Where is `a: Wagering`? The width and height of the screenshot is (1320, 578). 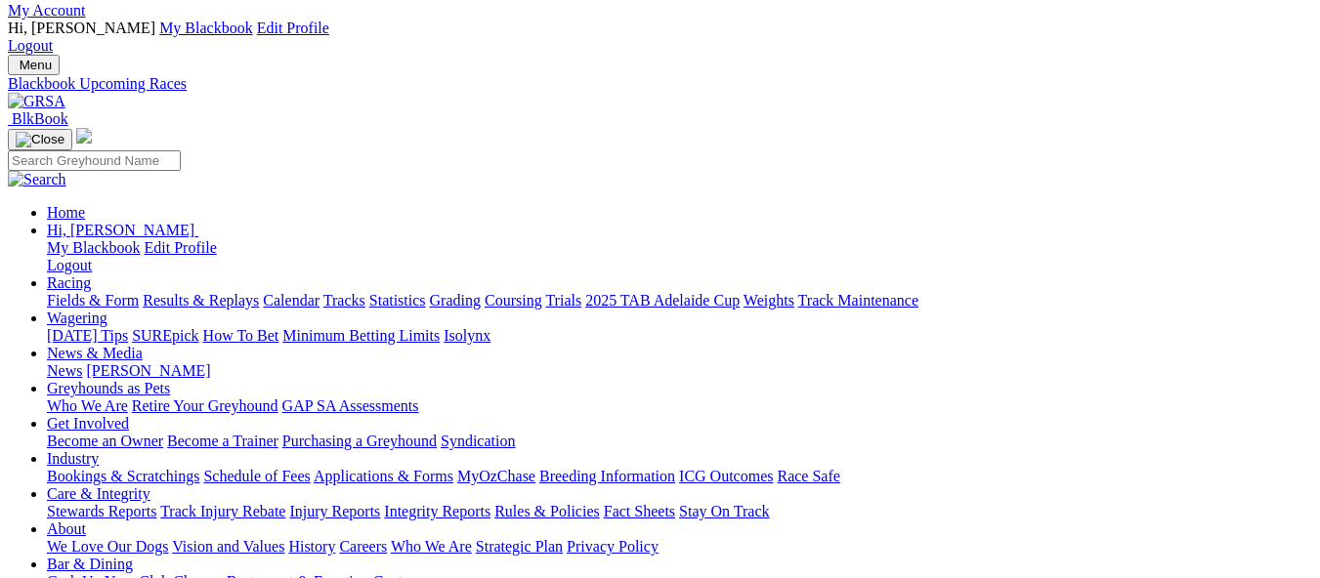
a: Wagering is located at coordinates (77, 318).